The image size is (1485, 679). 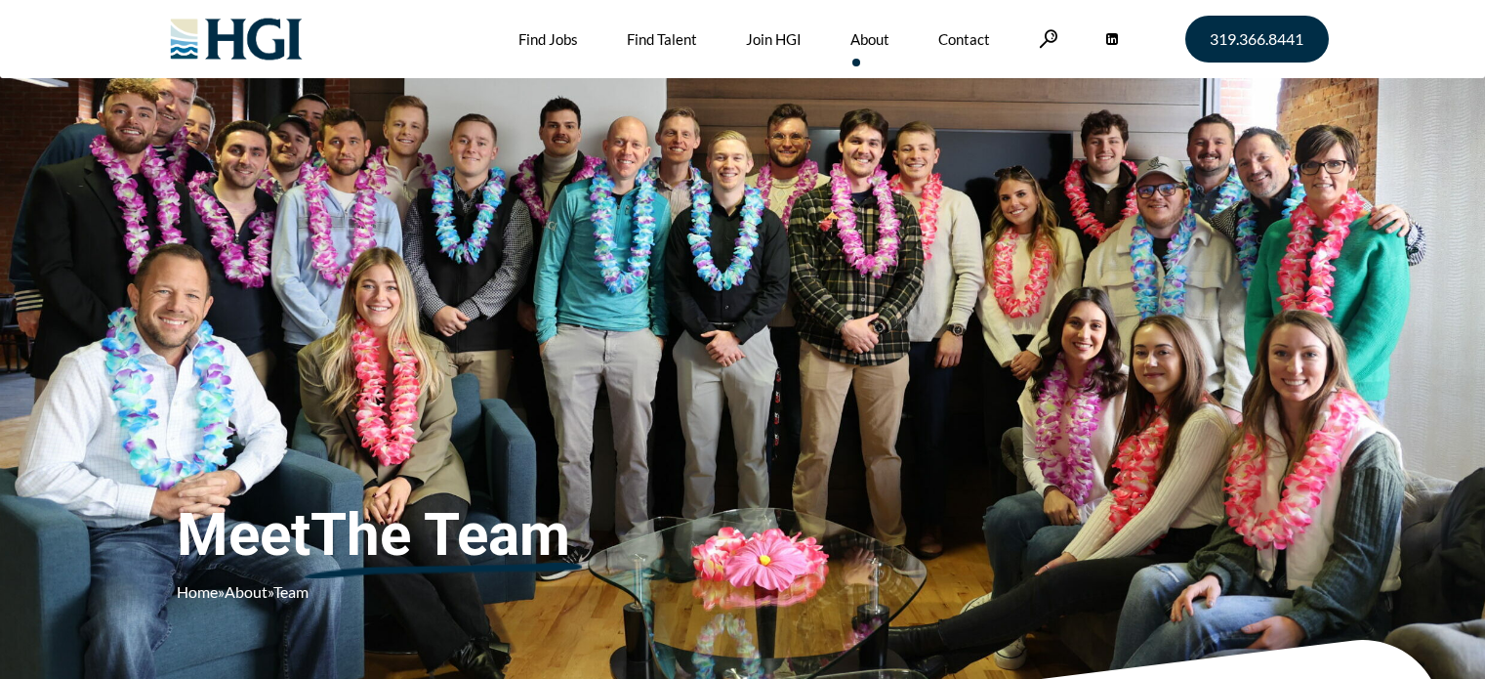 What do you see at coordinates (1257, 39) in the screenshot?
I see `span: 319.366.8441` at bounding box center [1257, 39].